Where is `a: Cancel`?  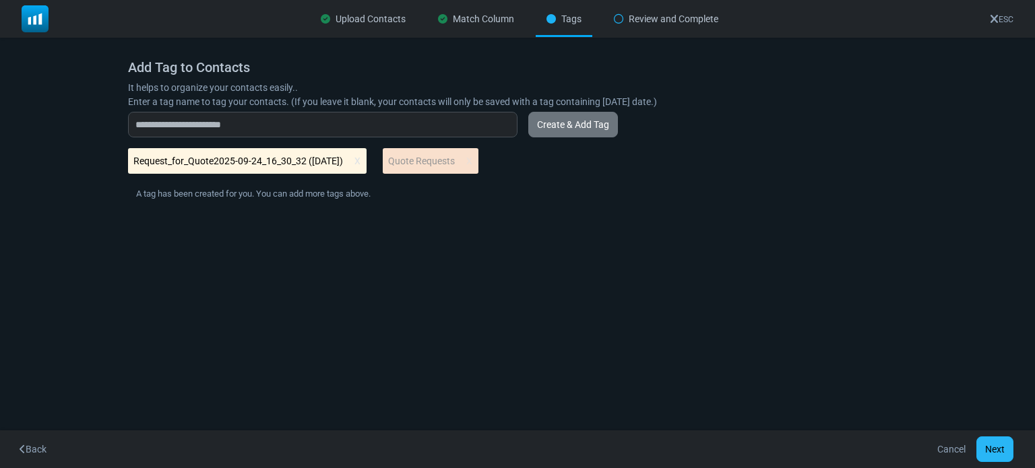 a: Cancel is located at coordinates (951, 449).